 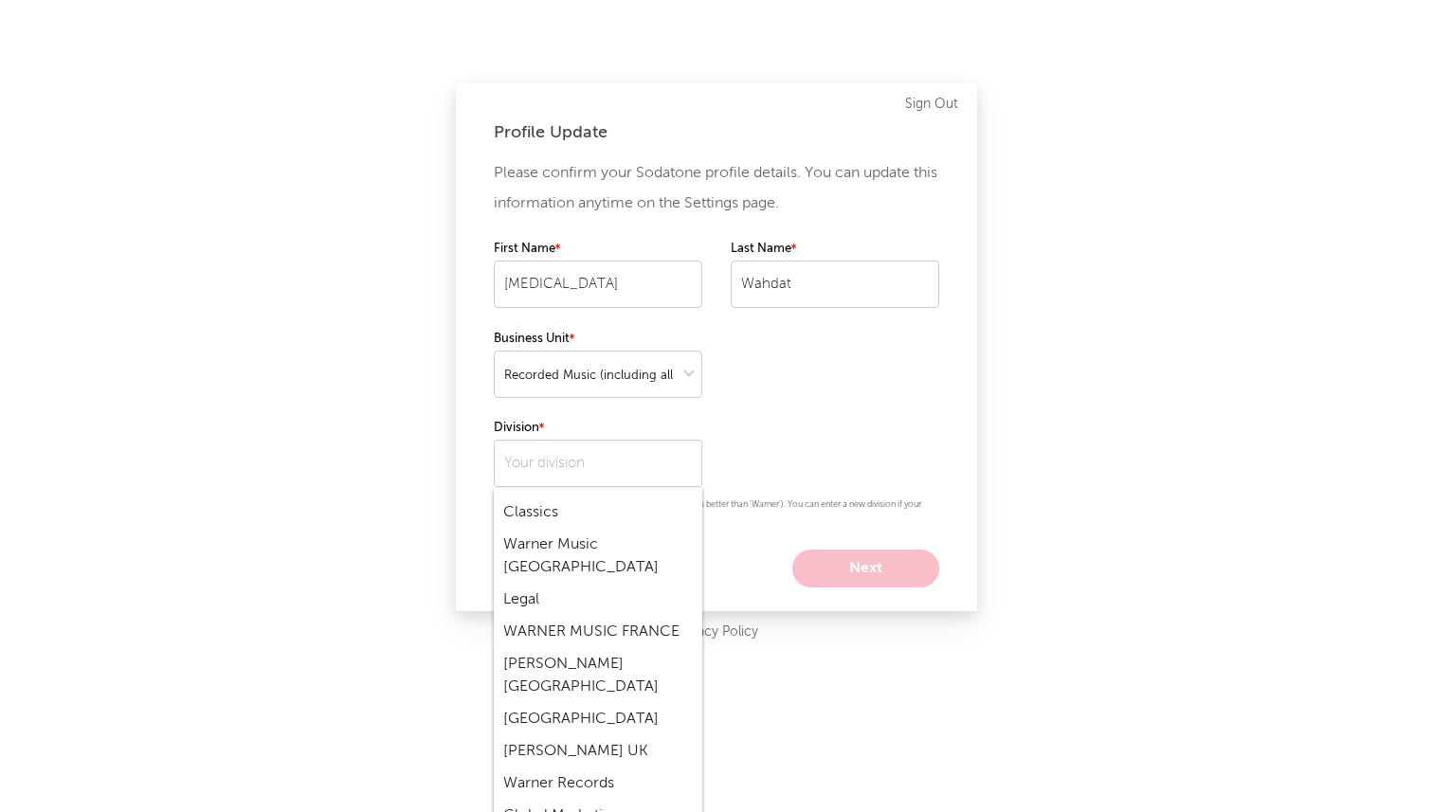 What do you see at coordinates (835, 249) in the screenshot?
I see `label: Last Name` at bounding box center [835, 249].